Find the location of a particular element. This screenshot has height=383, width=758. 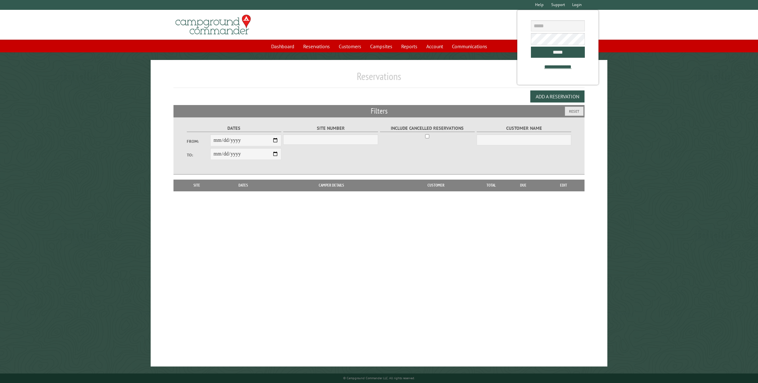

th: Camper Details is located at coordinates (331, 185).